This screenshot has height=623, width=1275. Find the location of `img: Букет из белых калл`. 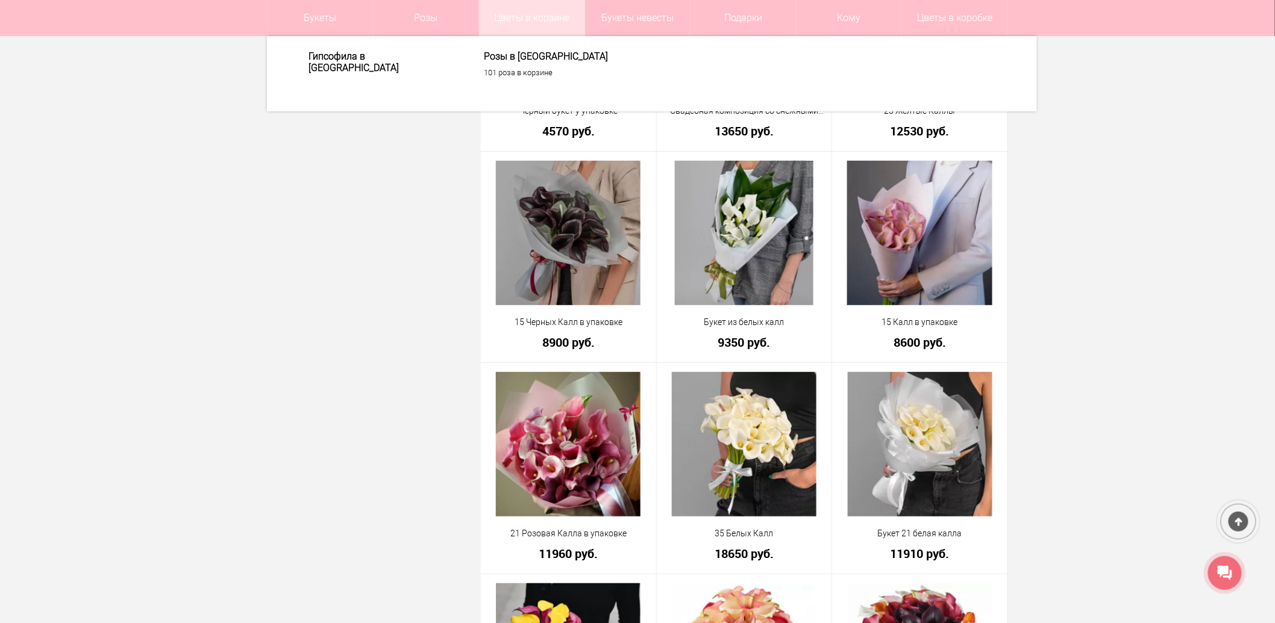

img: Букет из белых калл is located at coordinates (744, 233).